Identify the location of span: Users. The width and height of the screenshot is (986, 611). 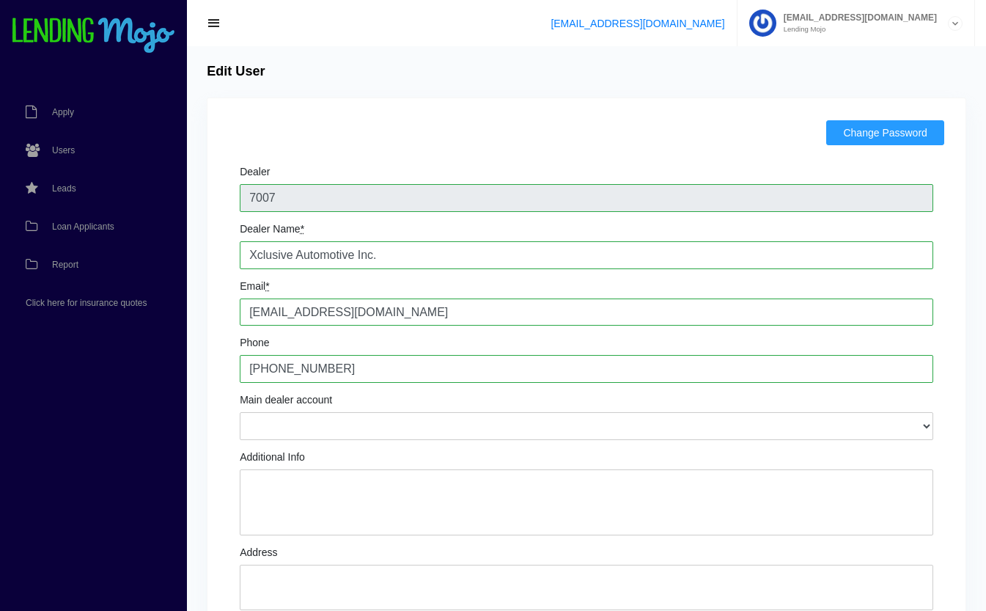
(63, 150).